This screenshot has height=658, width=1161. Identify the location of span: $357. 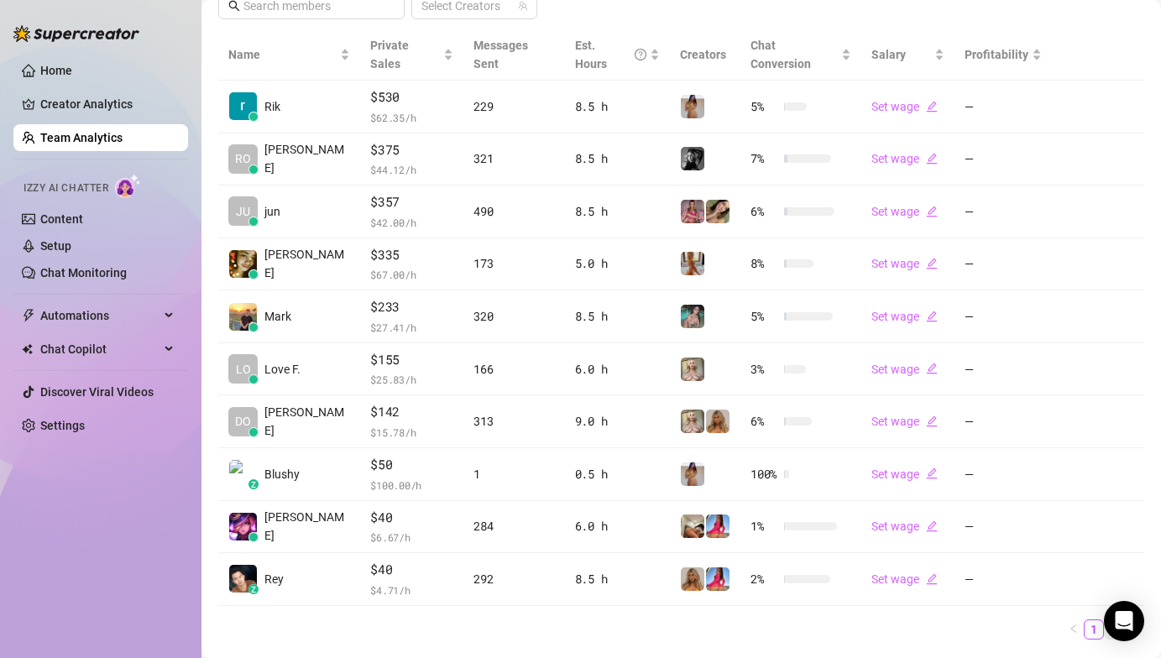
(411, 202).